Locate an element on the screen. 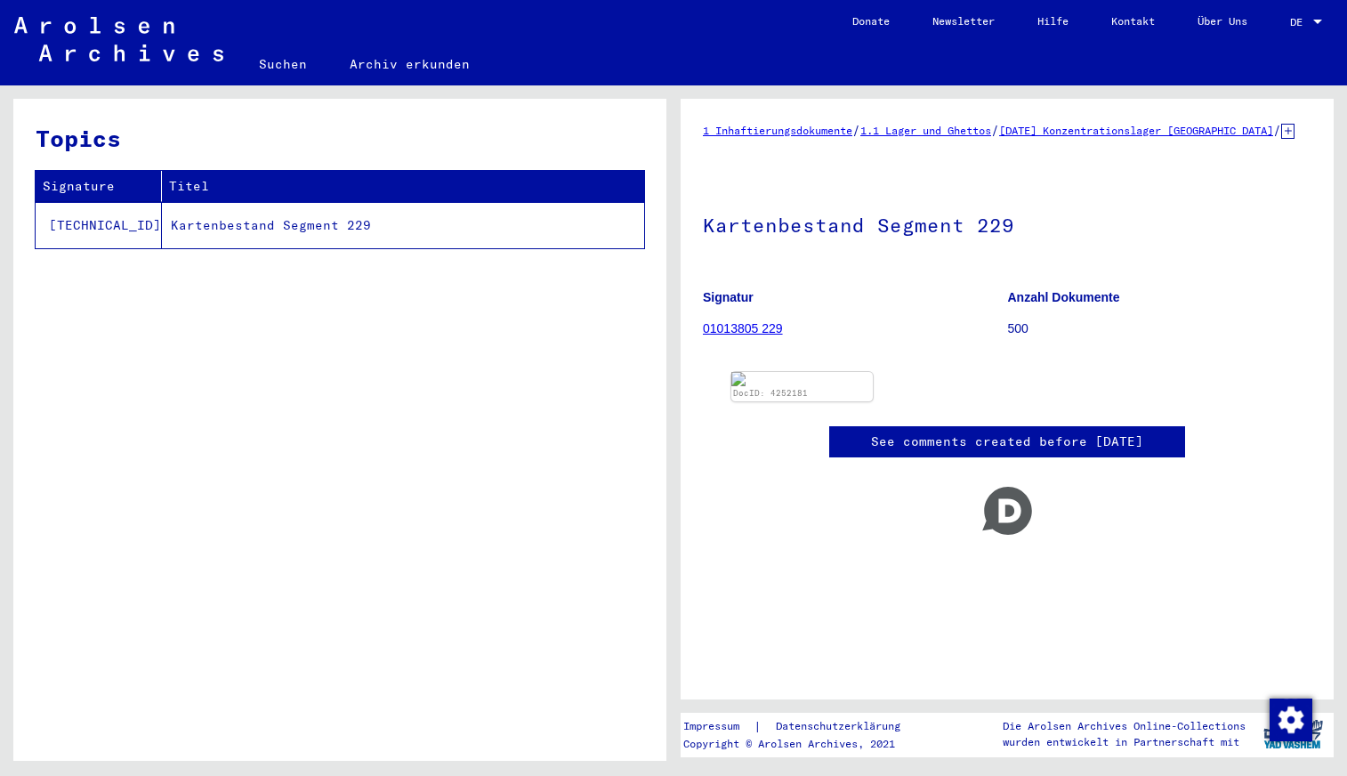  td: Kartenbestand Segment 229 is located at coordinates (403, 225).